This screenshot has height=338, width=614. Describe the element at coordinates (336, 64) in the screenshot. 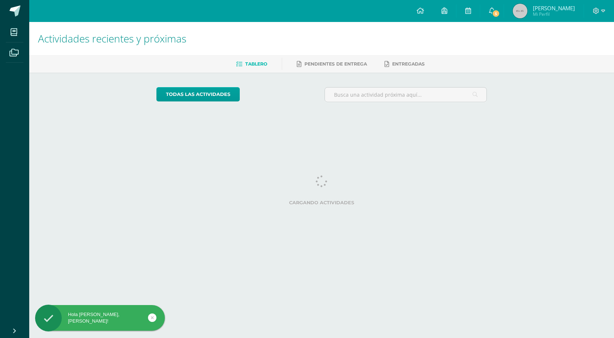

I see `span: Pendientes de entrega` at that location.